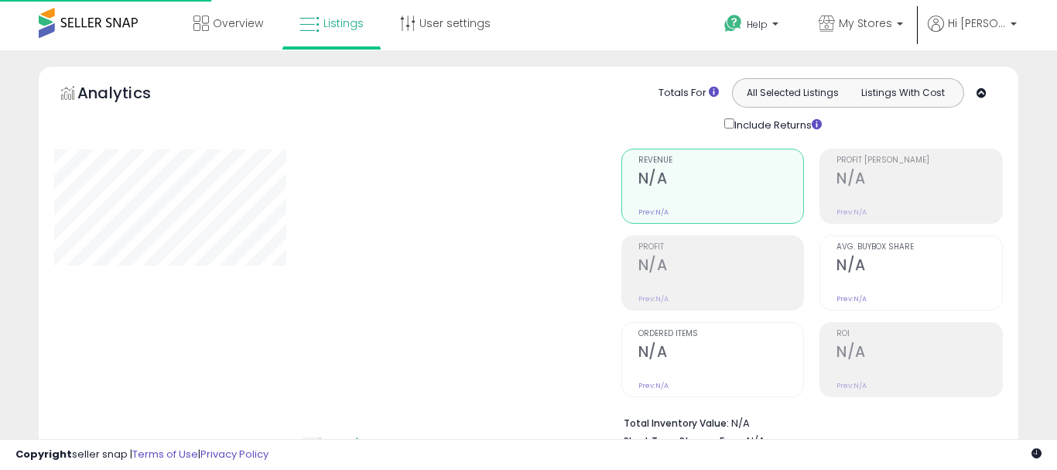 This screenshot has width=1057, height=470. Describe the element at coordinates (919, 247) in the screenshot. I see `span: Avg. Buybox Share` at that location.